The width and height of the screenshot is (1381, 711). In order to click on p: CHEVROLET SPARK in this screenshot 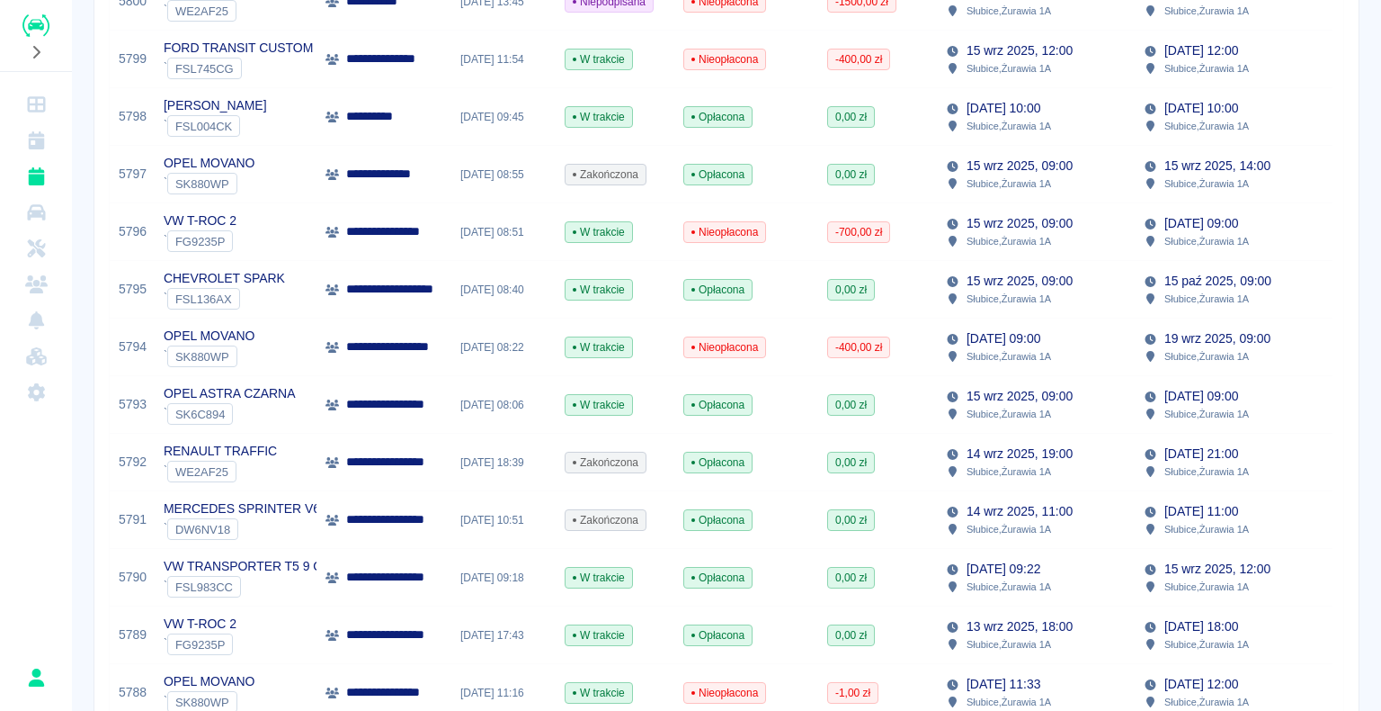, I will do `click(224, 278)`.